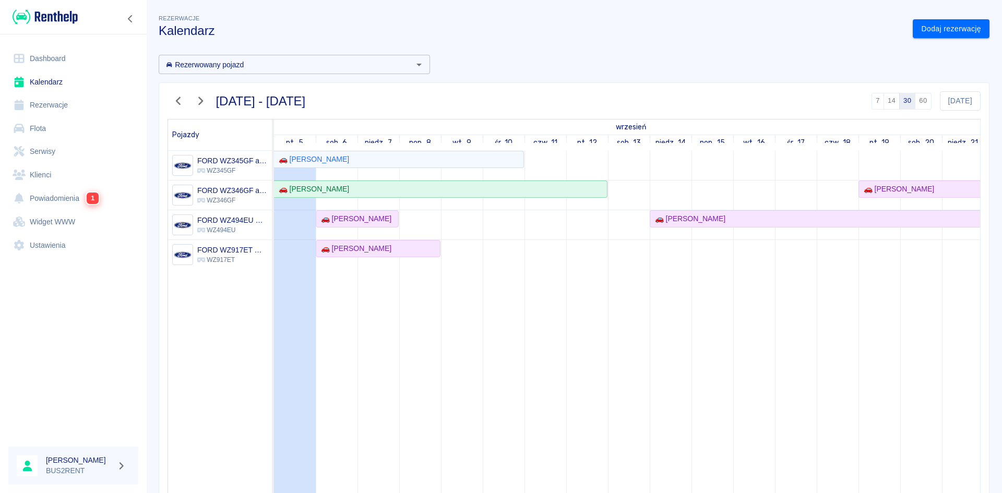 The width and height of the screenshot is (1002, 493). Describe the element at coordinates (951, 29) in the screenshot. I see `a: Dodaj rezerwację` at that location.